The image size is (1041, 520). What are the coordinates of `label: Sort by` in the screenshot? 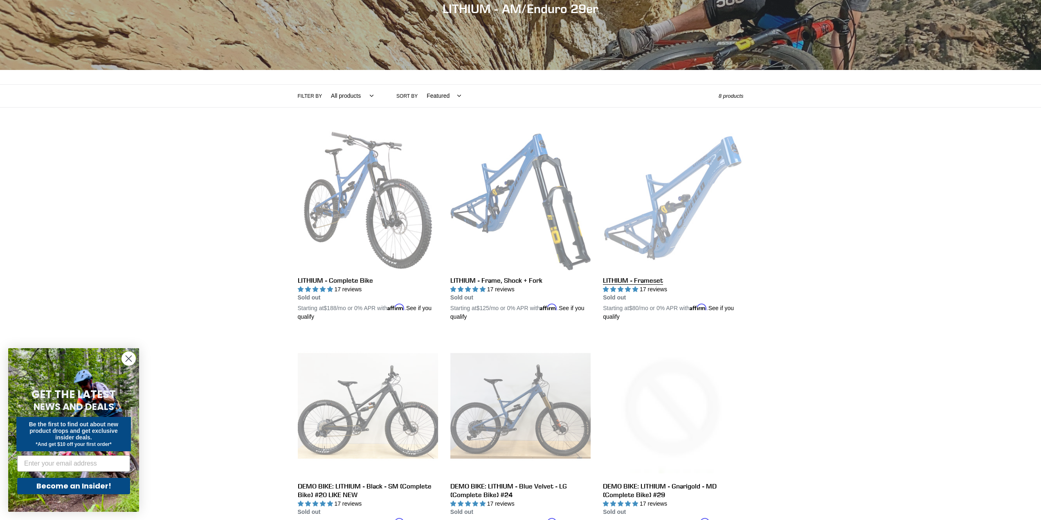 It's located at (407, 96).